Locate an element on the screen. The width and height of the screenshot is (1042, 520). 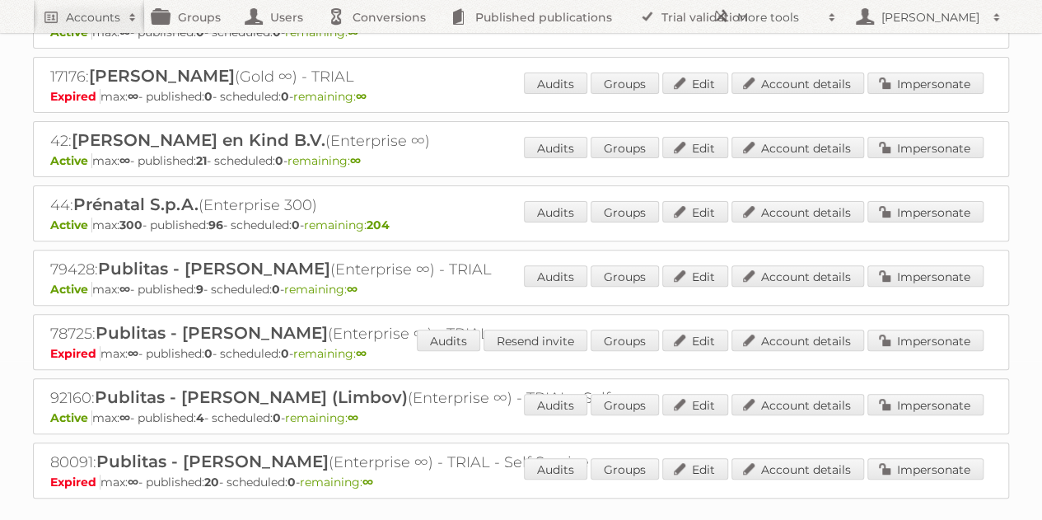
h2: 42: (Enterprise ∞) is located at coordinates (338, 141).